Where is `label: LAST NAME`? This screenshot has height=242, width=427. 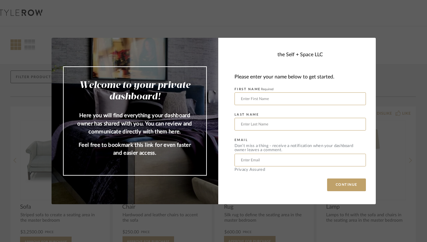
label: LAST NAME is located at coordinates (247, 115).